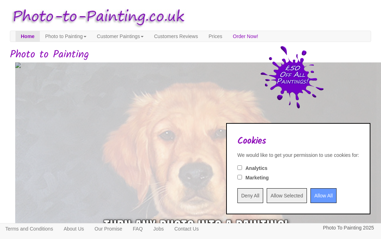 This screenshot has width=381, height=239. What do you see at coordinates (159, 229) in the screenshot?
I see `a: Jobs` at bounding box center [159, 229].